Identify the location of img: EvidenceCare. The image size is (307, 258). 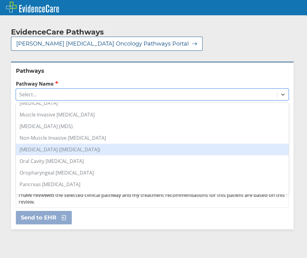
(32, 7).